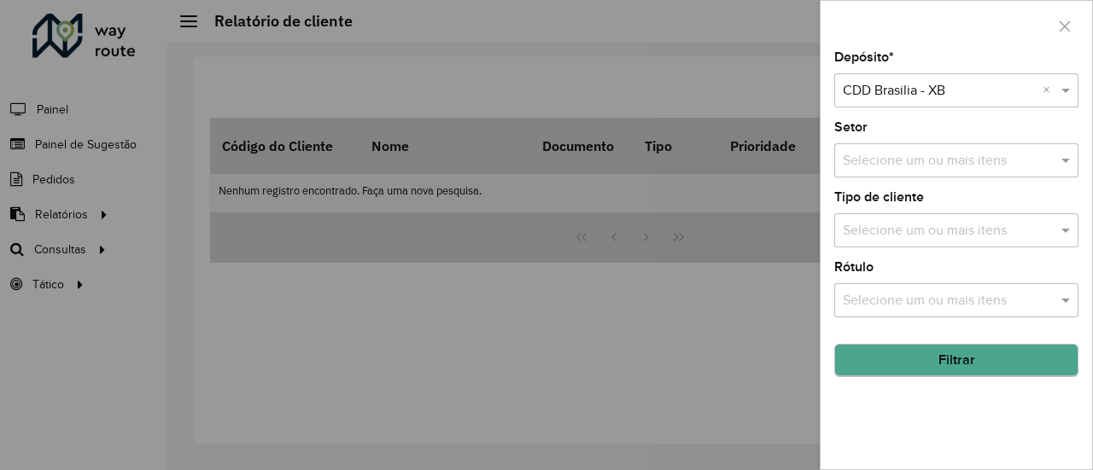  What do you see at coordinates (854, 267) in the screenshot?
I see `label: Rótulo` at bounding box center [854, 267].